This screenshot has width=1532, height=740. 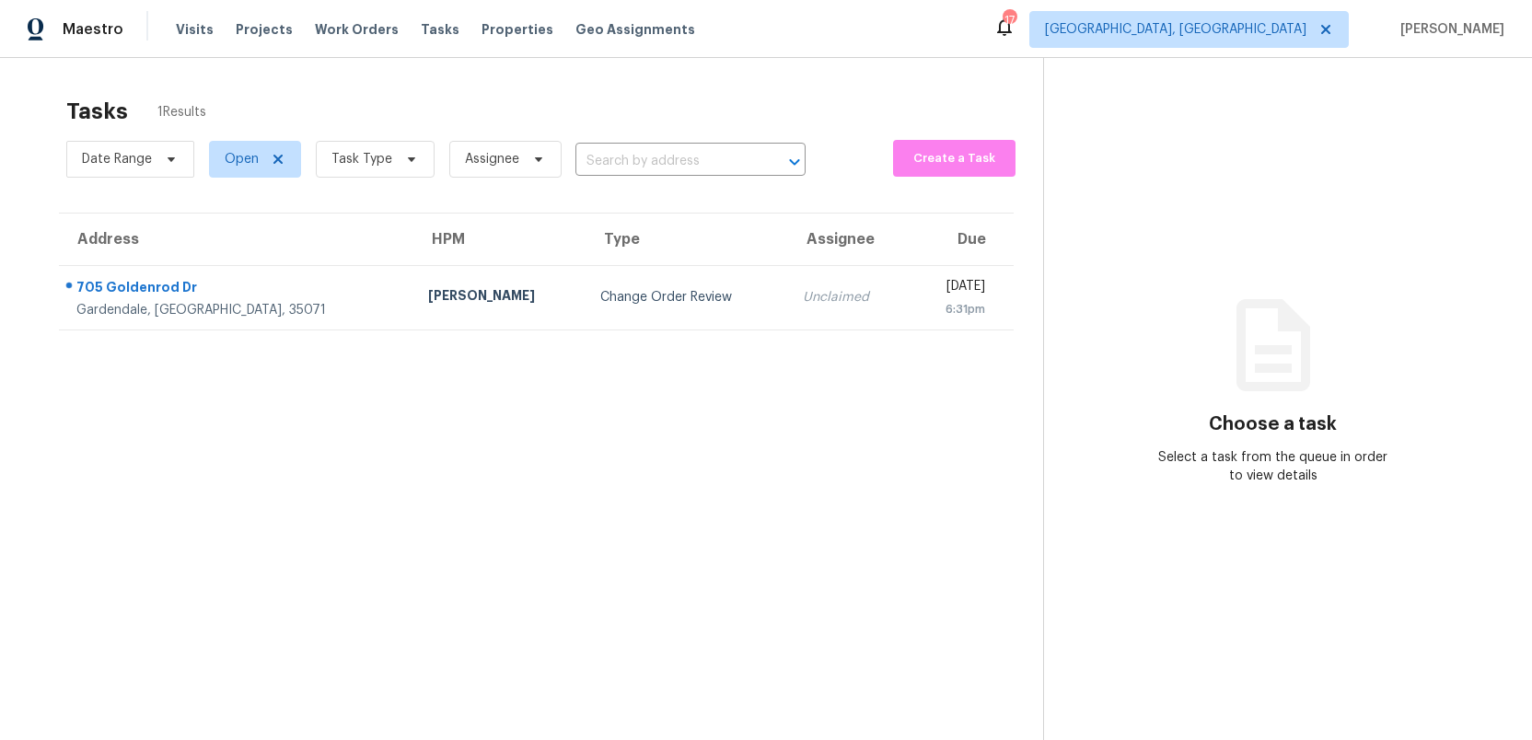 What do you see at coordinates (1009, 20) in the screenshot?
I see `div: 17` at bounding box center [1009, 20].